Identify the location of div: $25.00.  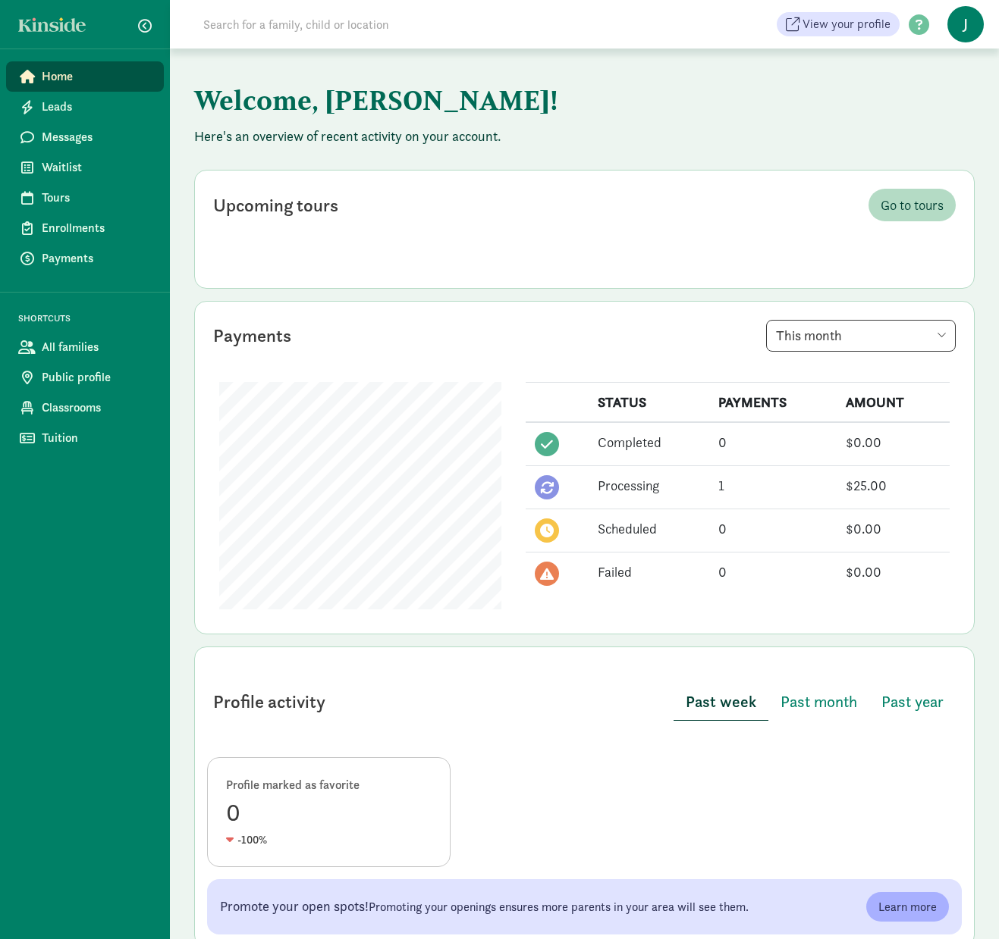
(892, 485).